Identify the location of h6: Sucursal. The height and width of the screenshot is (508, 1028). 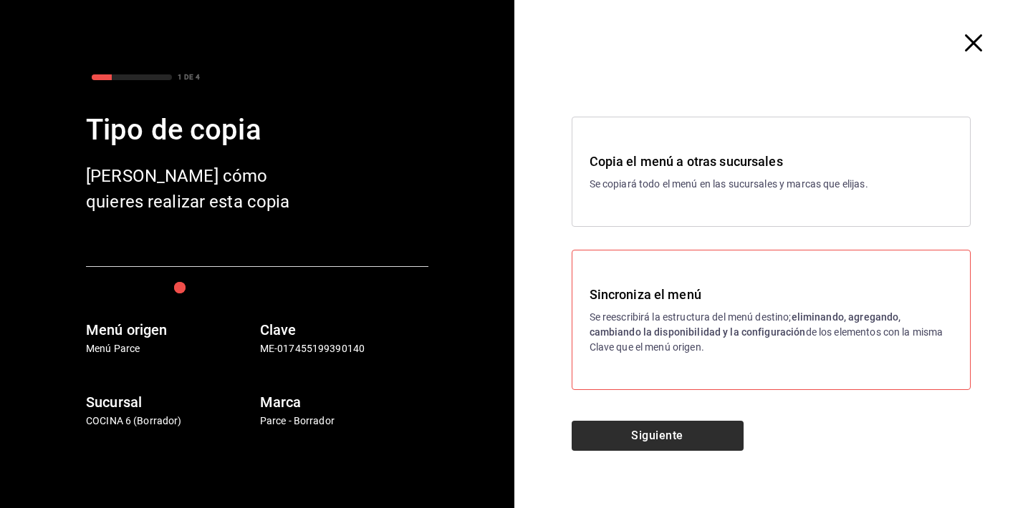
(170, 402).